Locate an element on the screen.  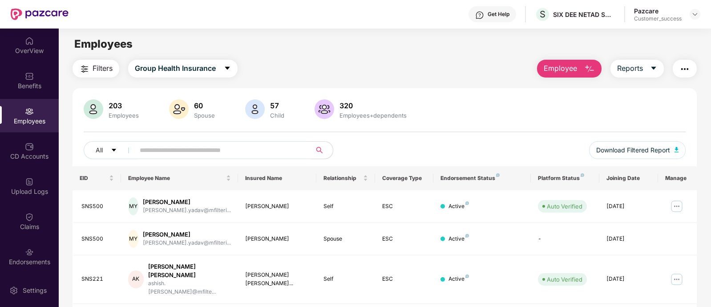
button: Group Health Insurancecaret-down is located at coordinates (183, 69).